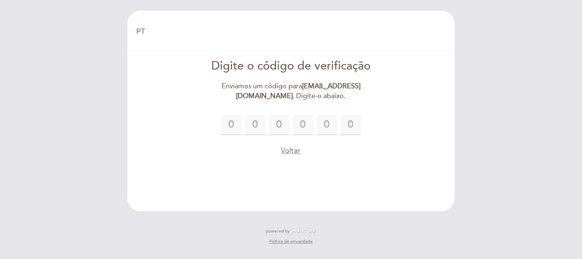  Describe the element at coordinates (291, 66) in the screenshot. I see `div: Digite o código de verificação` at that location.